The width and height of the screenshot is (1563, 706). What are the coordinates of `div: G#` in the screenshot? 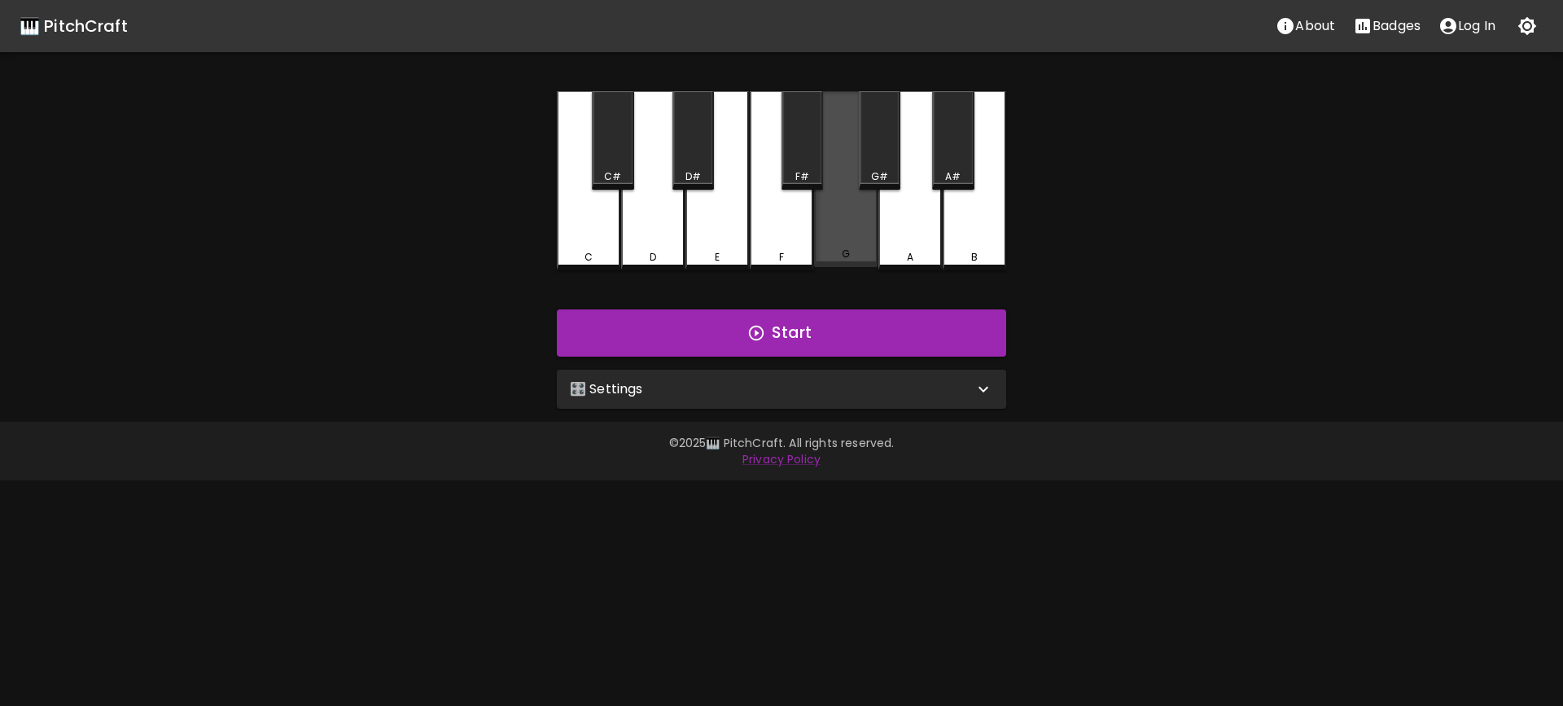 It's located at (879, 177).